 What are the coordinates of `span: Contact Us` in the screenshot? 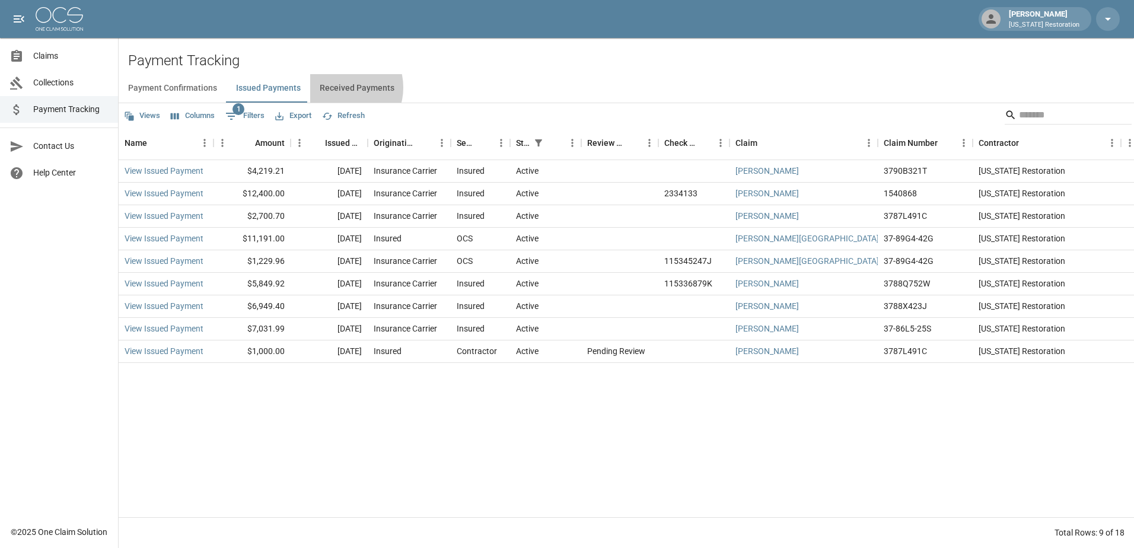 It's located at (71, 146).